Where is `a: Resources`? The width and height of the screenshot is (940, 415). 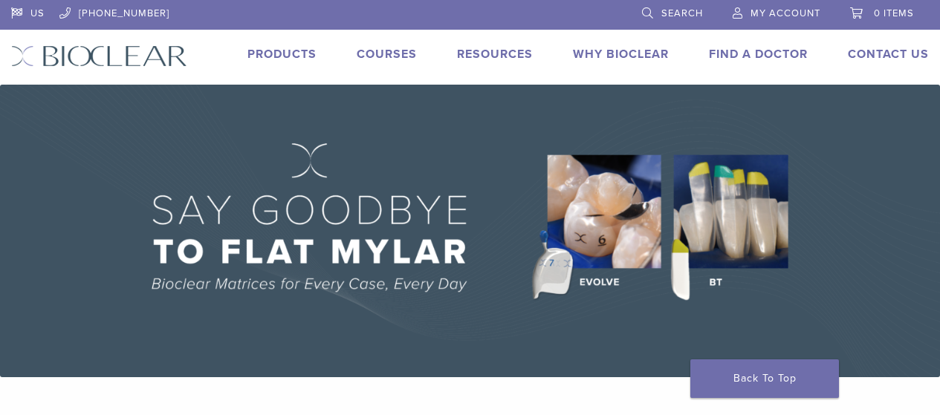 a: Resources is located at coordinates (495, 54).